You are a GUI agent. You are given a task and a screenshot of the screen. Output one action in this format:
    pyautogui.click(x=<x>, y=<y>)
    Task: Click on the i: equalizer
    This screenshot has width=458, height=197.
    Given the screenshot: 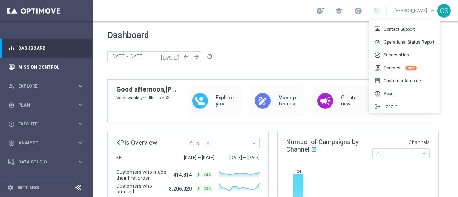 What is the action you would take?
    pyautogui.click(x=11, y=48)
    